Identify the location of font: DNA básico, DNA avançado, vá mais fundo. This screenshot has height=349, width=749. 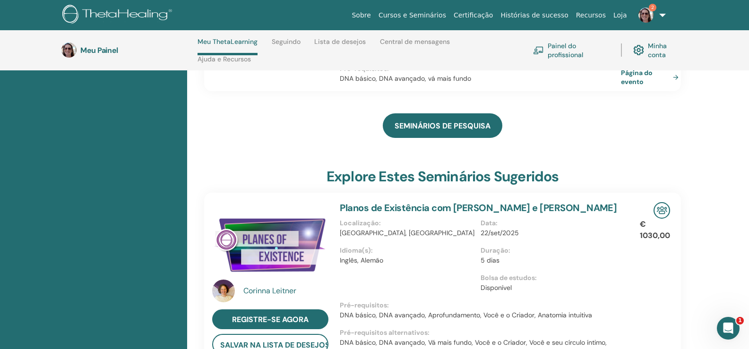
(405, 78).